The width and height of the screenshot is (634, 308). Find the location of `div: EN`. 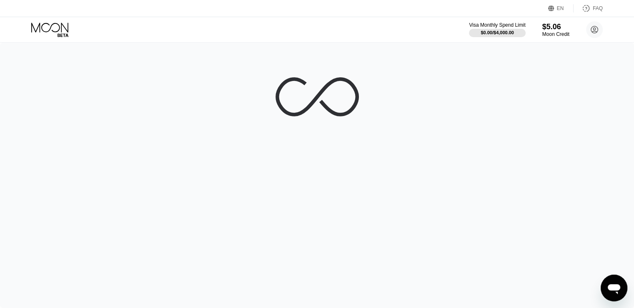

div: EN is located at coordinates (561, 8).